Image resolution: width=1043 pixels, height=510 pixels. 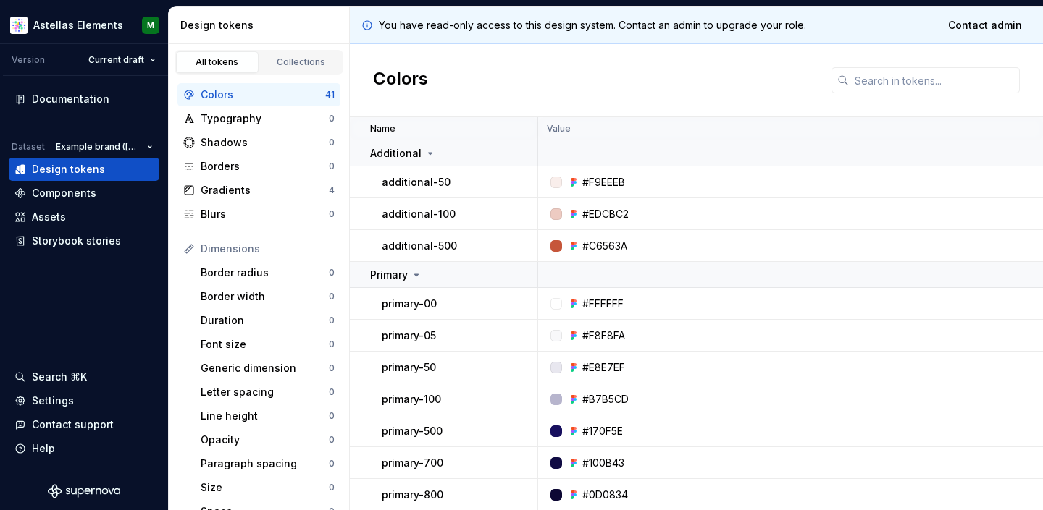 What do you see at coordinates (84, 449) in the screenshot?
I see `button: Help` at bounding box center [84, 449].